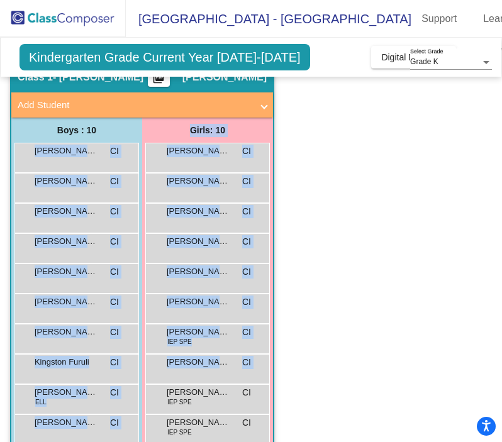 Image resolution: width=502 pixels, height=442 pixels. Describe the element at coordinates (207, 130) in the screenshot. I see `div: Girls: 10` at that location.